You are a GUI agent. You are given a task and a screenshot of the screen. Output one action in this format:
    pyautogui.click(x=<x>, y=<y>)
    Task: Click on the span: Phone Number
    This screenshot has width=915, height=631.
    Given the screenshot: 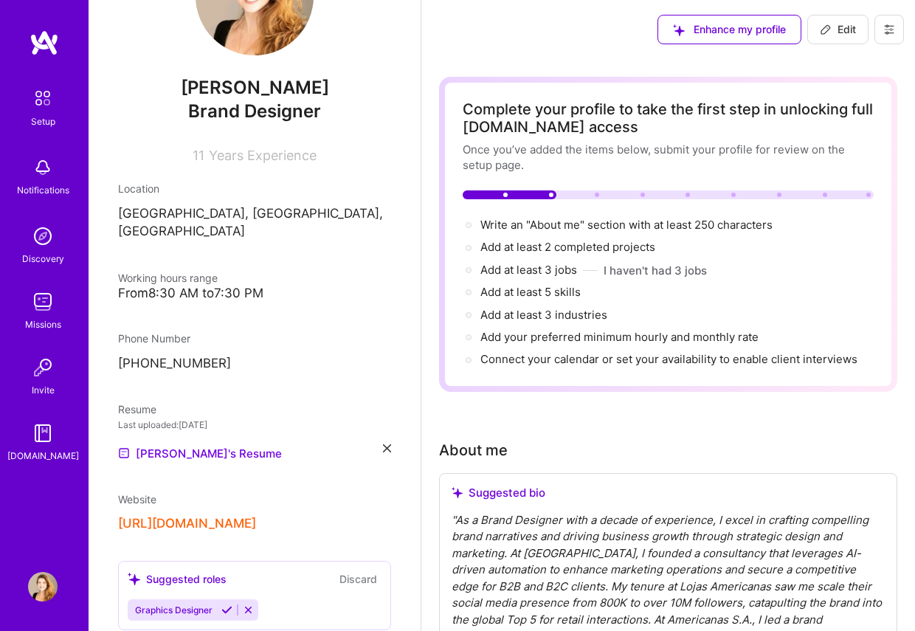 What is the action you would take?
    pyautogui.click(x=154, y=338)
    